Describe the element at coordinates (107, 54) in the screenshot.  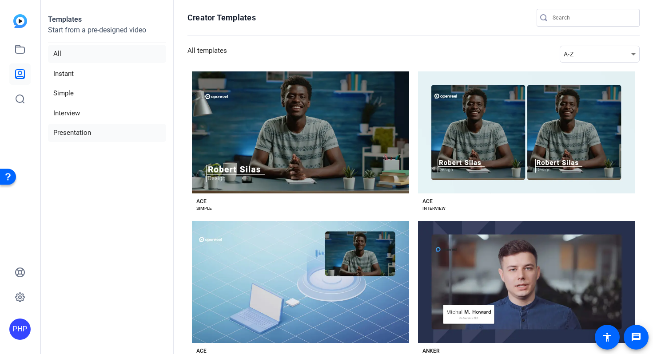
I see `li: All` at that location.